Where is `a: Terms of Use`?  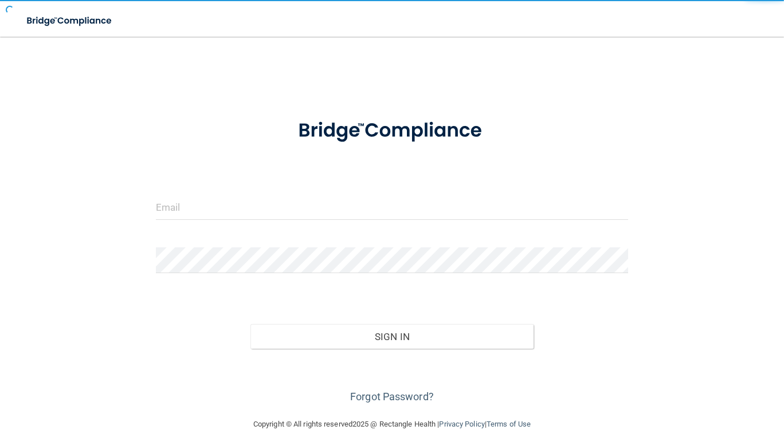
a: Terms of Use is located at coordinates (508, 424).